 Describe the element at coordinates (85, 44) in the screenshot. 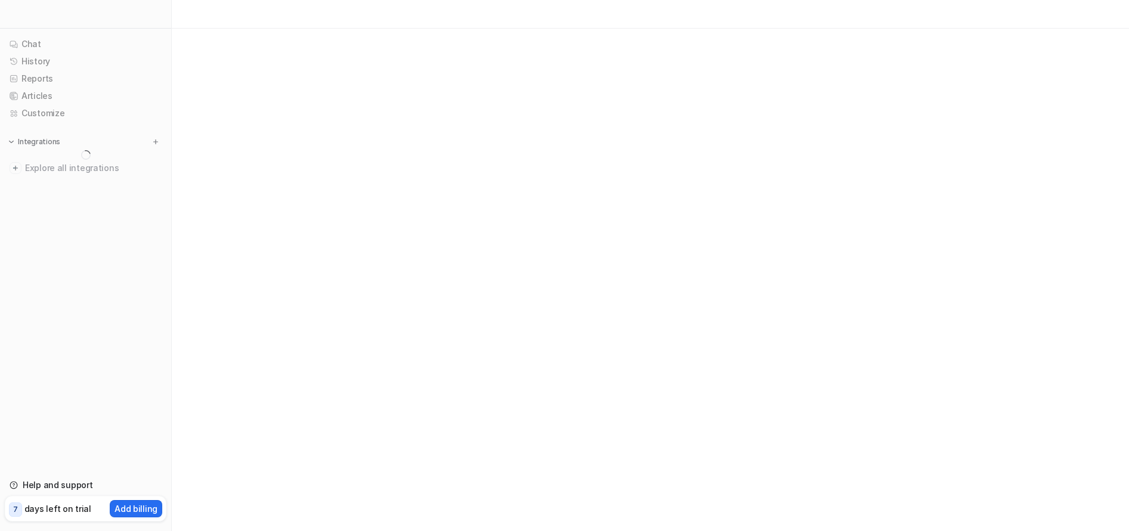

I see `a: Chat` at that location.